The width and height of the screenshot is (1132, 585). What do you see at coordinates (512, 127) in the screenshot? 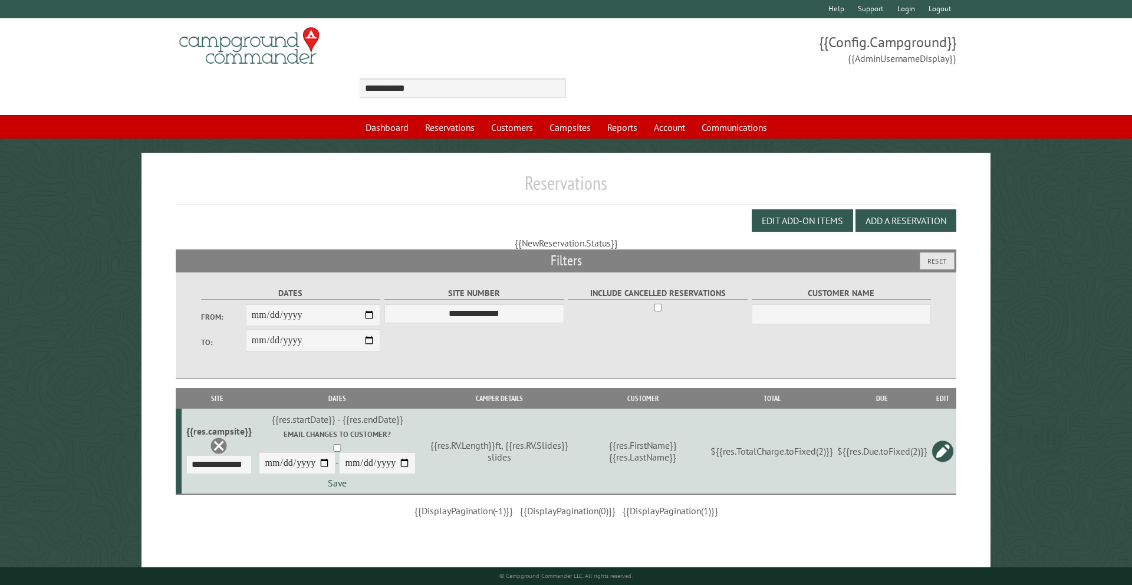
I see `a: Customers` at bounding box center [512, 127].